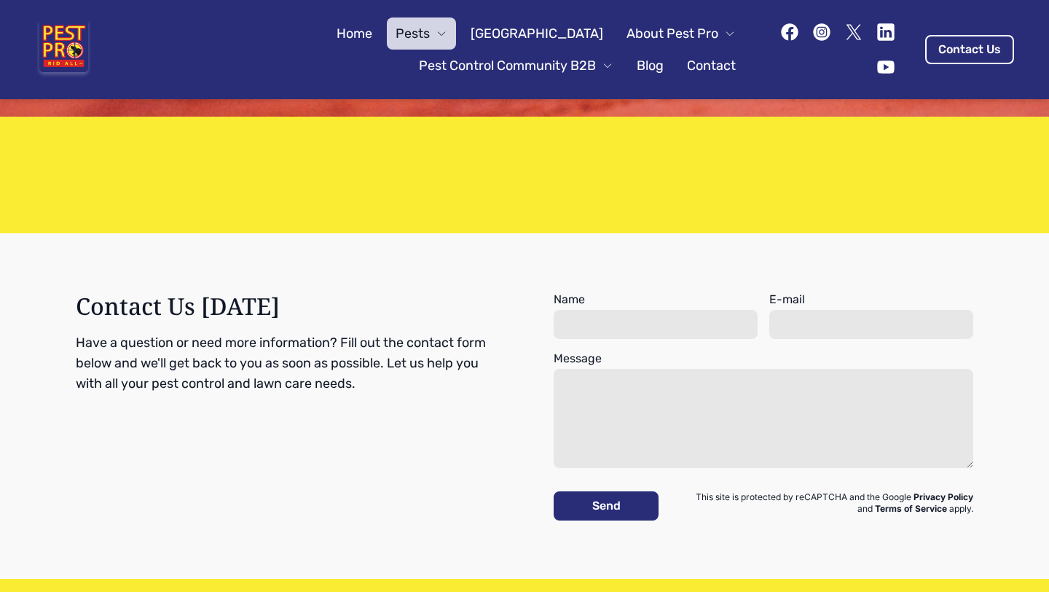  Describe the element at coordinates (833, 503) in the screenshot. I see `div: This site is protected by reCAPTCHA and the Google and apply .` at that location.